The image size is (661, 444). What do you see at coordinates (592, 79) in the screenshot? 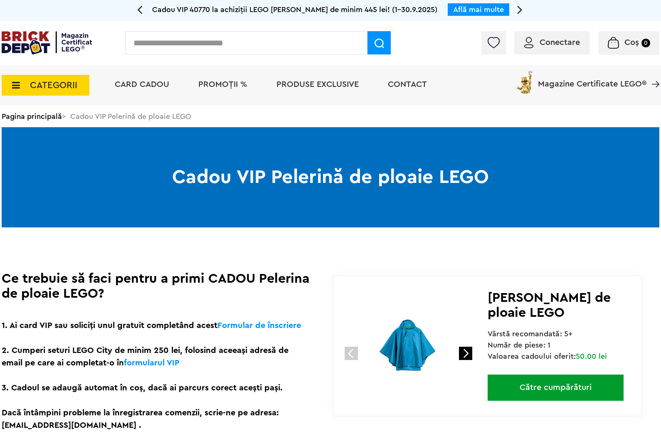
I see `span: Magazine Certificate LEGO®` at bounding box center [592, 79].